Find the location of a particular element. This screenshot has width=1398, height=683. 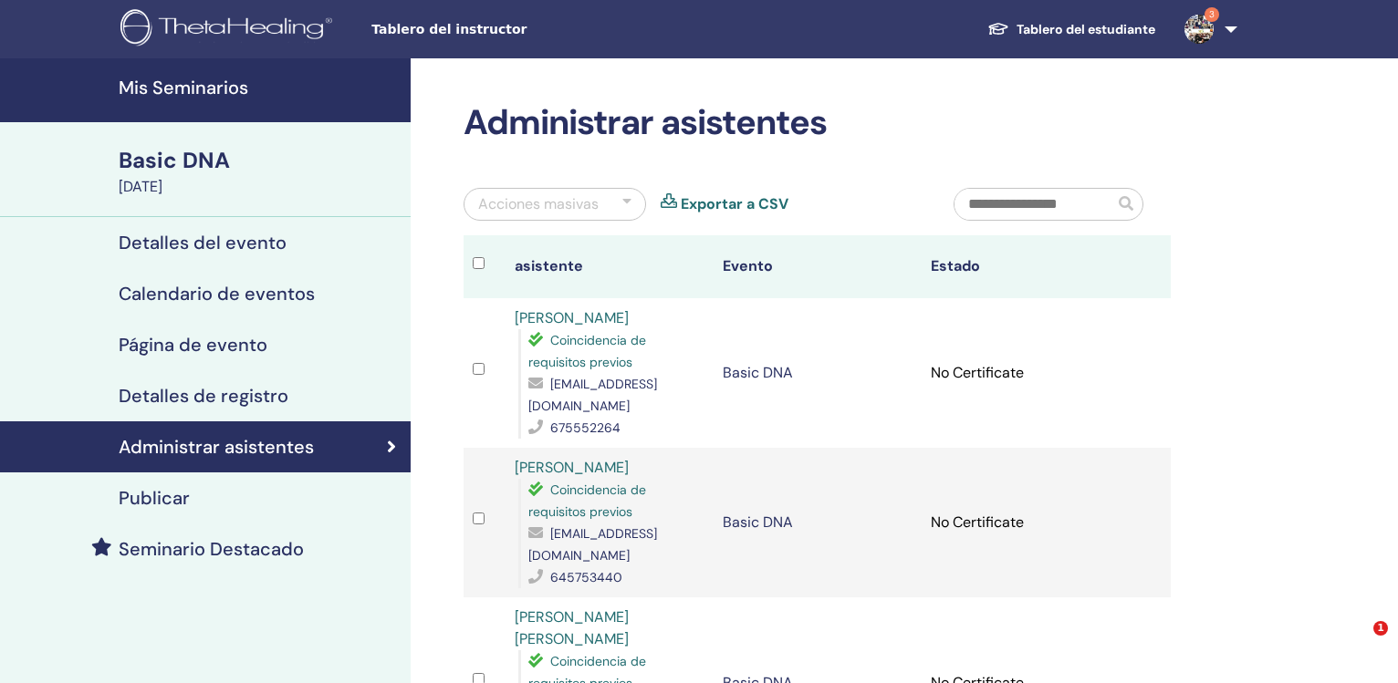

a: Tablero del estudiante is located at coordinates (1071, 29).